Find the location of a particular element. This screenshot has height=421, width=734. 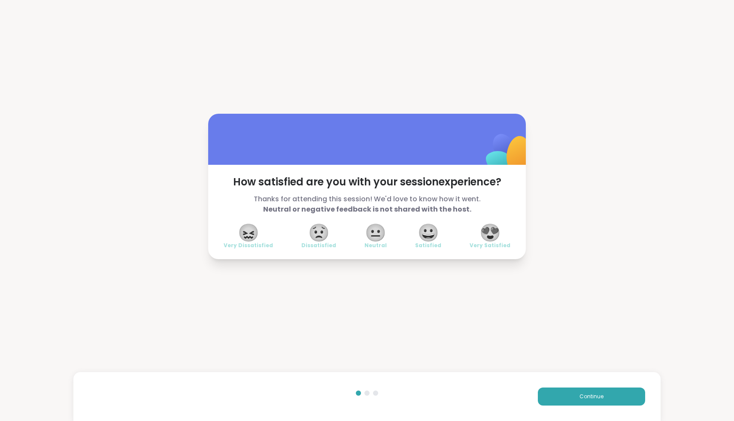

span: Very Satisfied is located at coordinates (490, 246).